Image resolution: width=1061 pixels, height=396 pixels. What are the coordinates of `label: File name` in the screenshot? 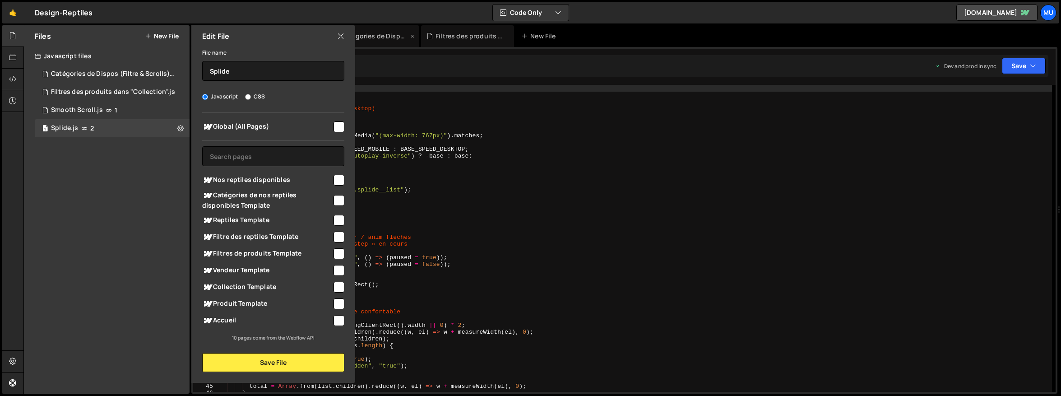 It's located at (214, 53).